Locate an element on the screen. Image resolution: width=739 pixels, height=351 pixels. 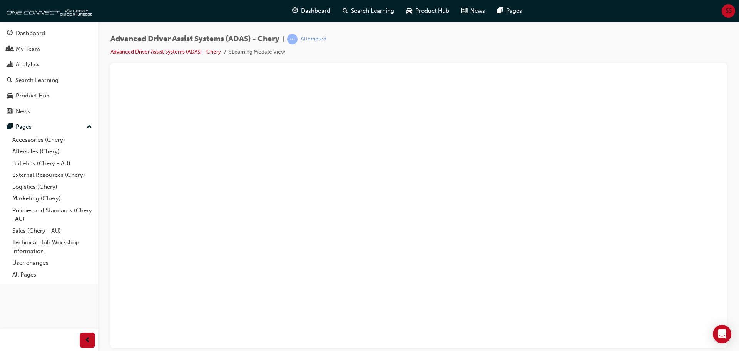
a: User changes is located at coordinates (52, 263).